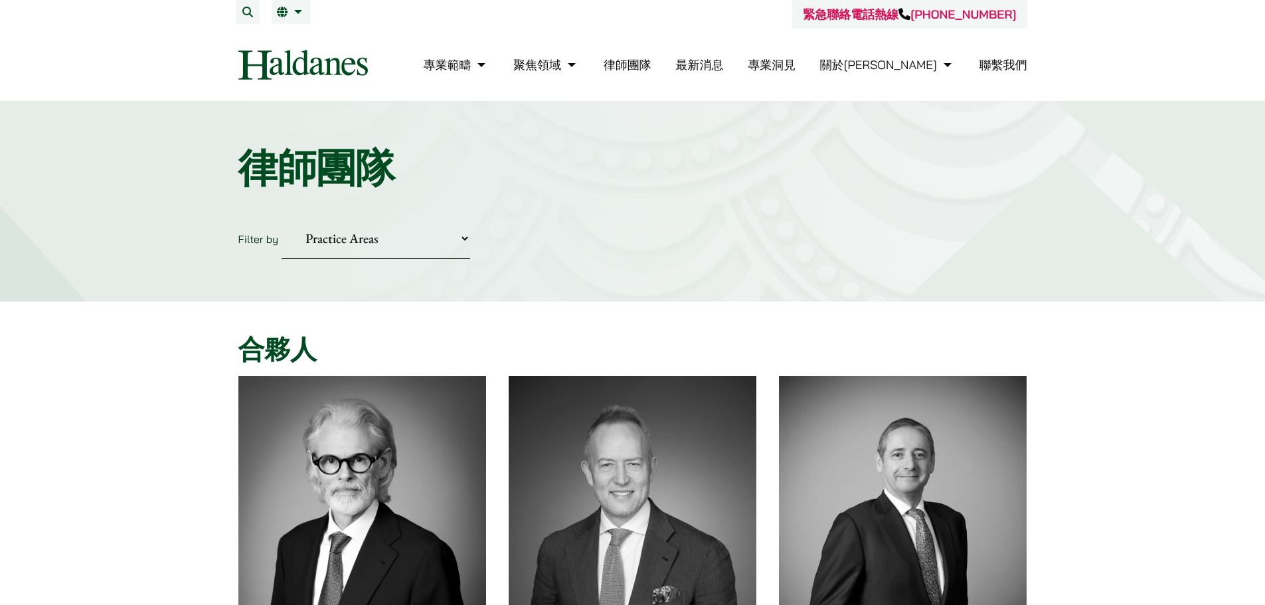  Describe the element at coordinates (633, 168) in the screenshot. I see `h1: 律師團隊` at that location.